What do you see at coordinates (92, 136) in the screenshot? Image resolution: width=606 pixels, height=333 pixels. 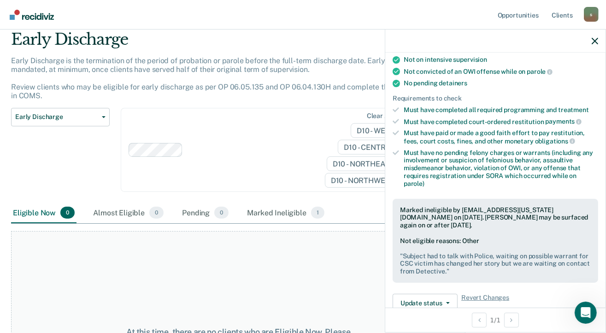 I see `p: How can we help?` at bounding box center [92, 136].